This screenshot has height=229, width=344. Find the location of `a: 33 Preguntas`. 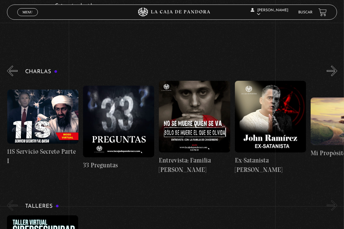

a: 33 Preguntas is located at coordinates (119, 127).